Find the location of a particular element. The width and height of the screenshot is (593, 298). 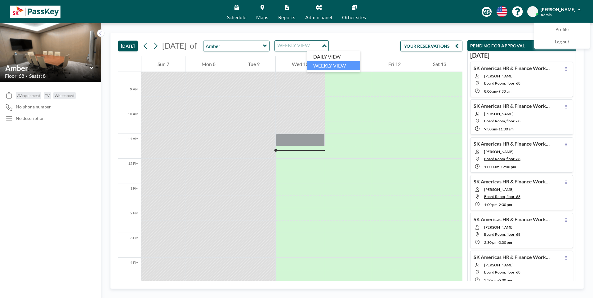

div: 10 AM is located at coordinates (130, 122).